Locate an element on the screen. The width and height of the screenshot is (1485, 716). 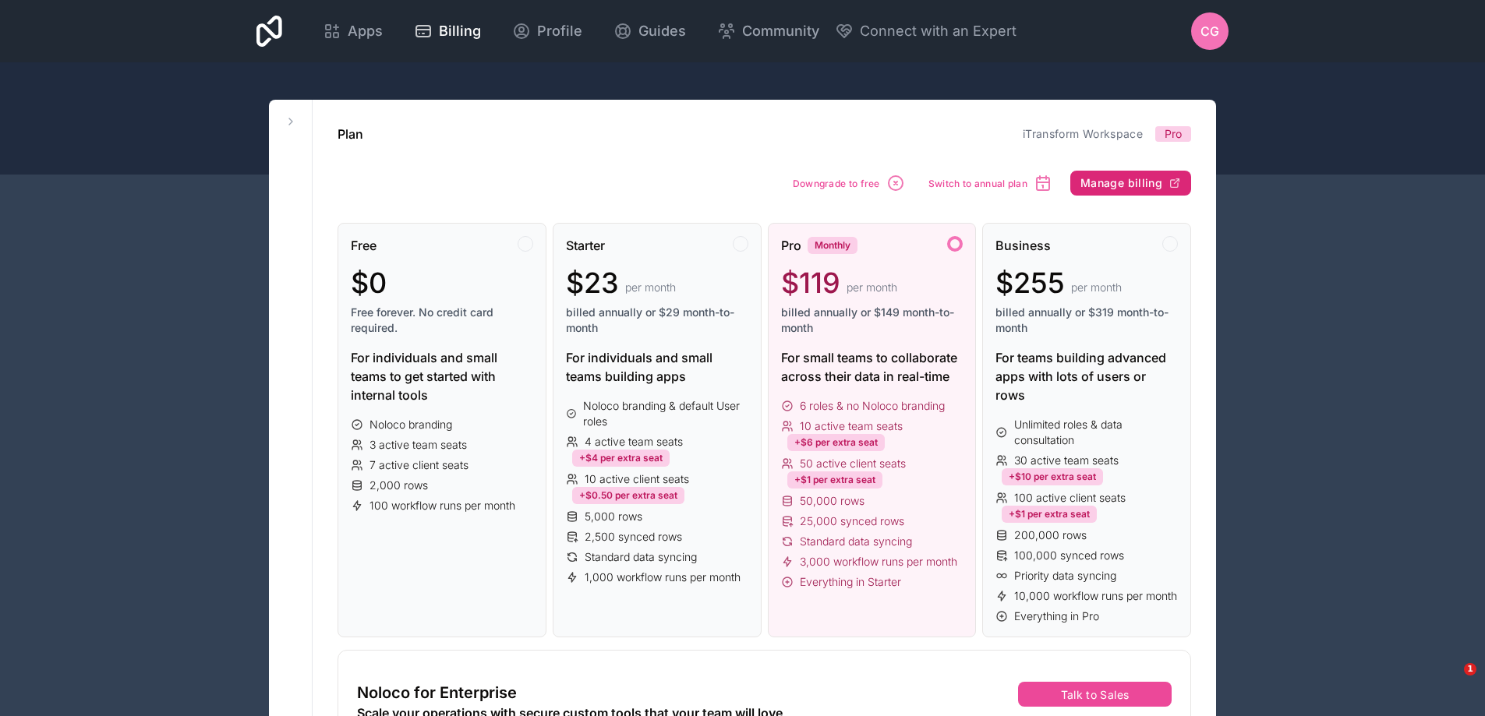
span: Business is located at coordinates (1022, 245).